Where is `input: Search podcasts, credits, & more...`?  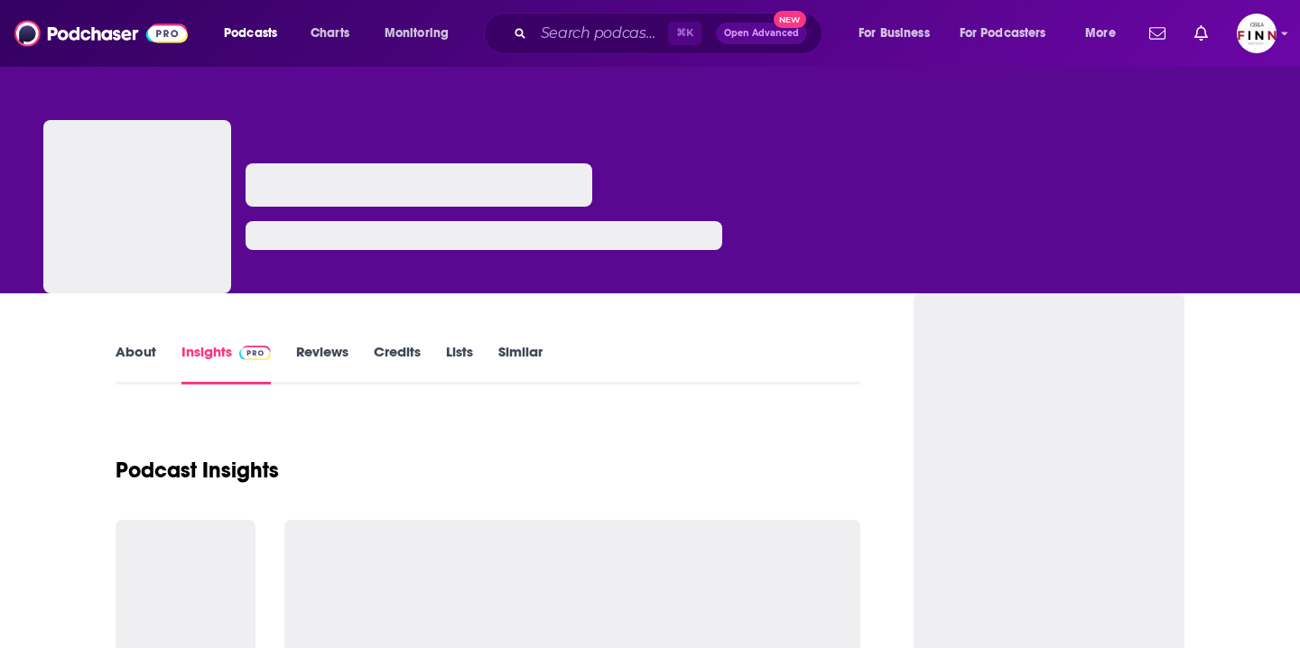
input: Search podcasts, credits, & more... is located at coordinates (600, 33).